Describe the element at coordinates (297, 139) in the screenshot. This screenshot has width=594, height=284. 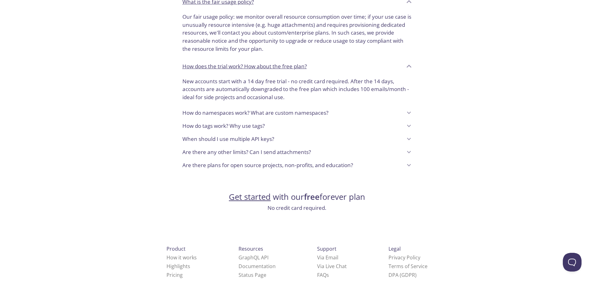
I see `div: When should I use multiple API keys?` at that location.